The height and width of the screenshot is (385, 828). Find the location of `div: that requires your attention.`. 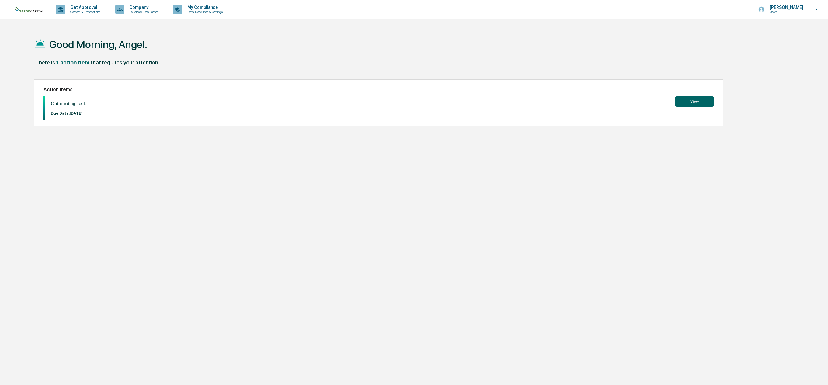

div: that requires your attention. is located at coordinates (125, 62).